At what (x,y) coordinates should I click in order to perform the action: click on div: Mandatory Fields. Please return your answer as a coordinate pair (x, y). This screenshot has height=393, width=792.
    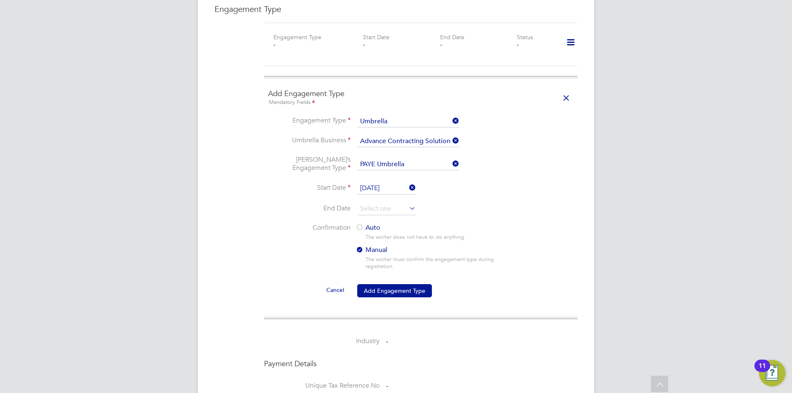
    Looking at the image, I should click on (421, 103).